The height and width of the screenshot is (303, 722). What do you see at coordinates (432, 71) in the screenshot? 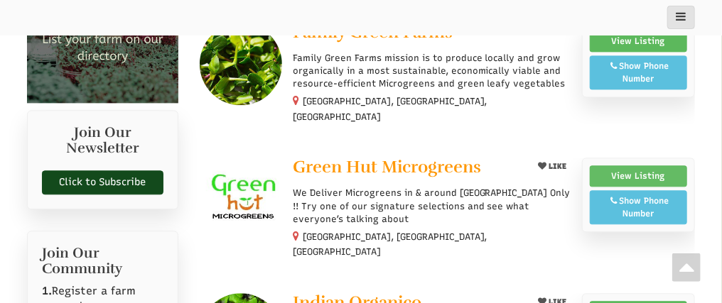
I see `p: Family Green Farms mission is to produce locally and grow organically in a most sustainable, econ...` at bounding box center [432, 71].